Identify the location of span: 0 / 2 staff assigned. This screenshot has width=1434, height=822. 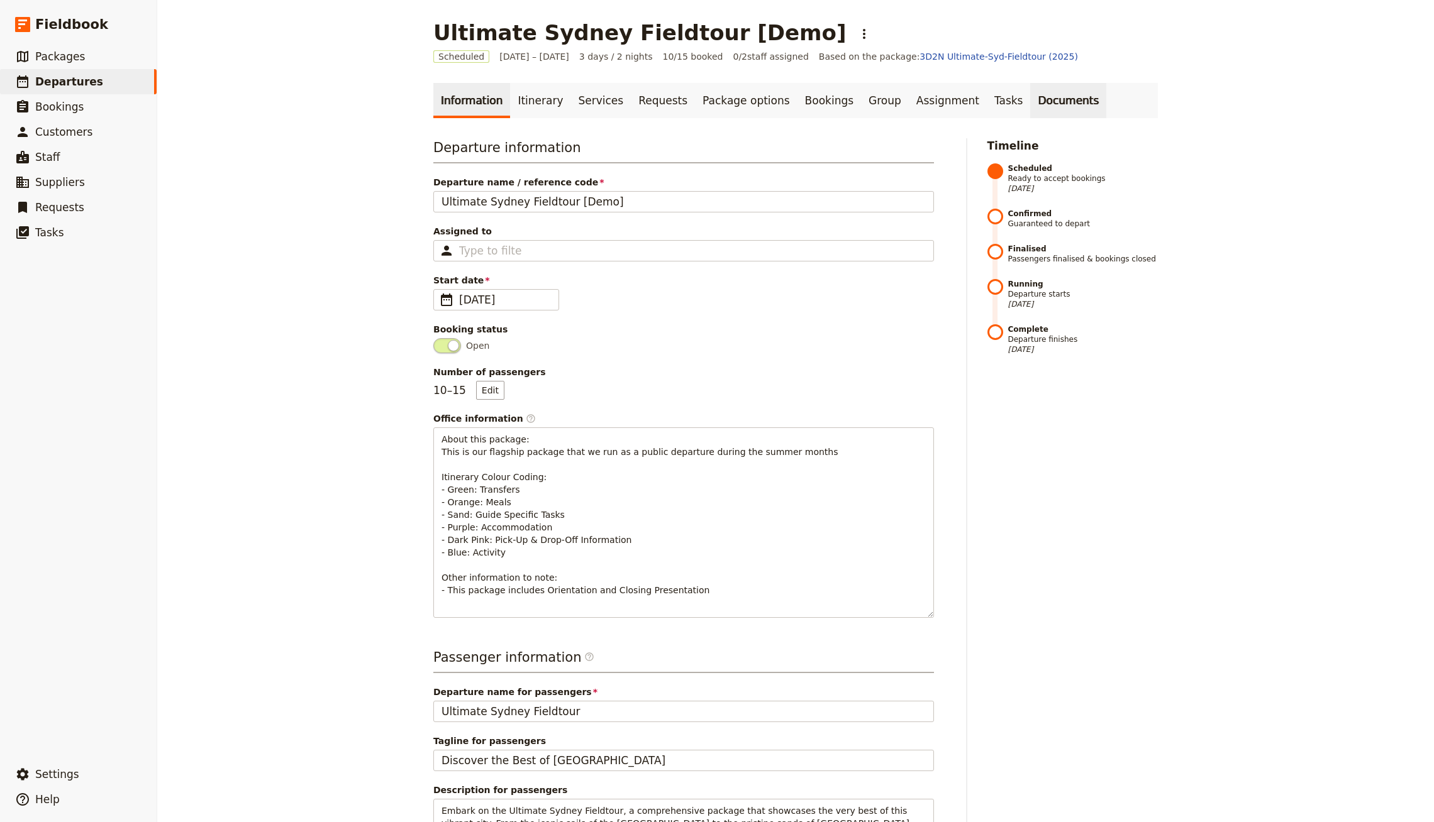
(770, 57).